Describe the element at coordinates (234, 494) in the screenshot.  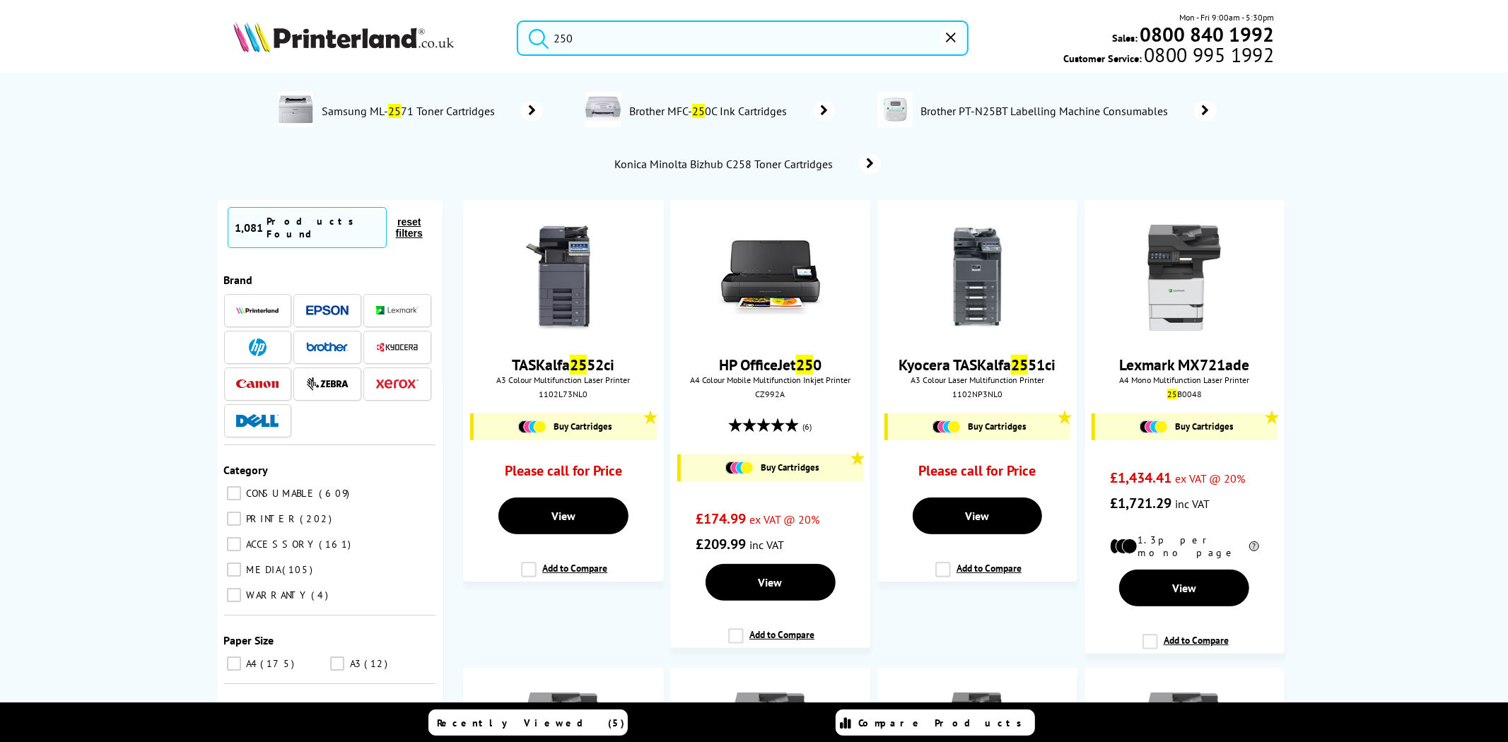
I see `input: CONSUMABLE 609` at that location.